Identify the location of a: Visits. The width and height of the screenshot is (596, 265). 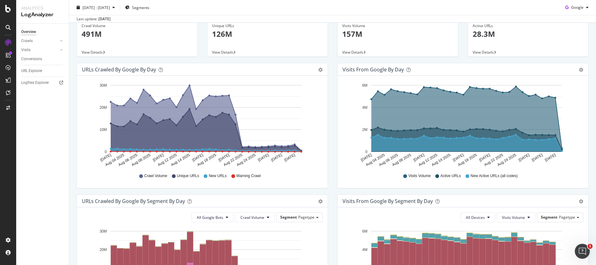
(40, 50).